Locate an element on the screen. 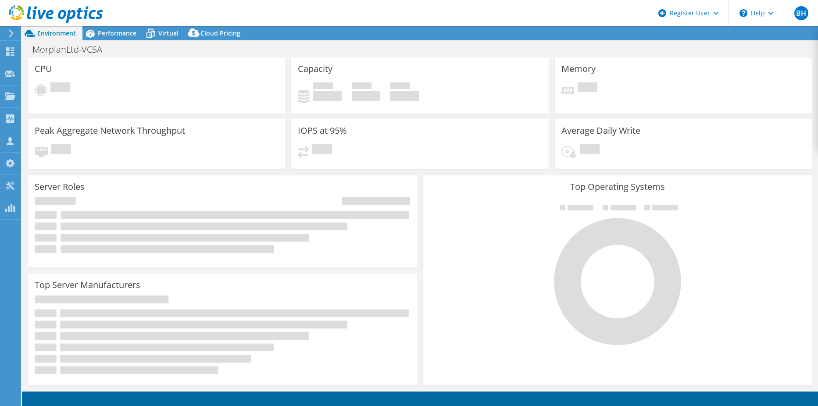  h3: Memory is located at coordinates (578, 69).